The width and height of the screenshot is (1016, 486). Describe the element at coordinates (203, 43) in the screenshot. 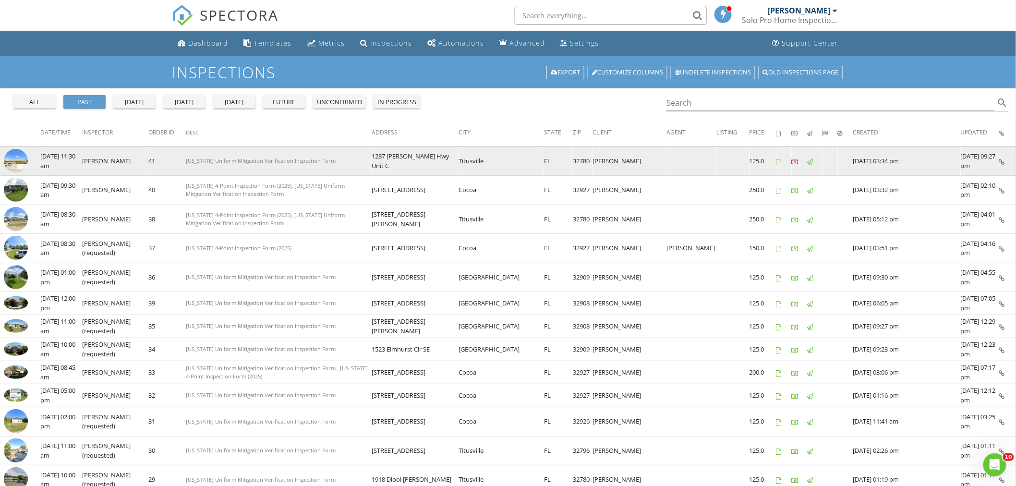

I see `a: Dashboard` at that location.